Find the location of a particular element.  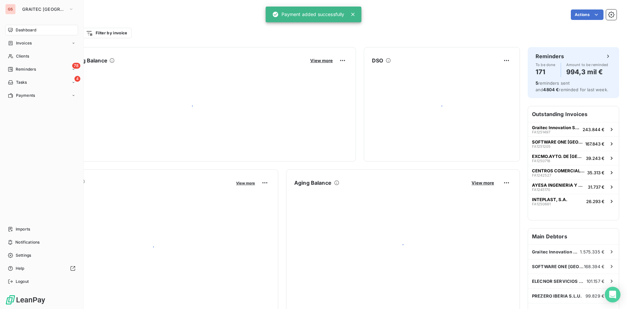

span: 168.394 € is located at coordinates (594, 266).